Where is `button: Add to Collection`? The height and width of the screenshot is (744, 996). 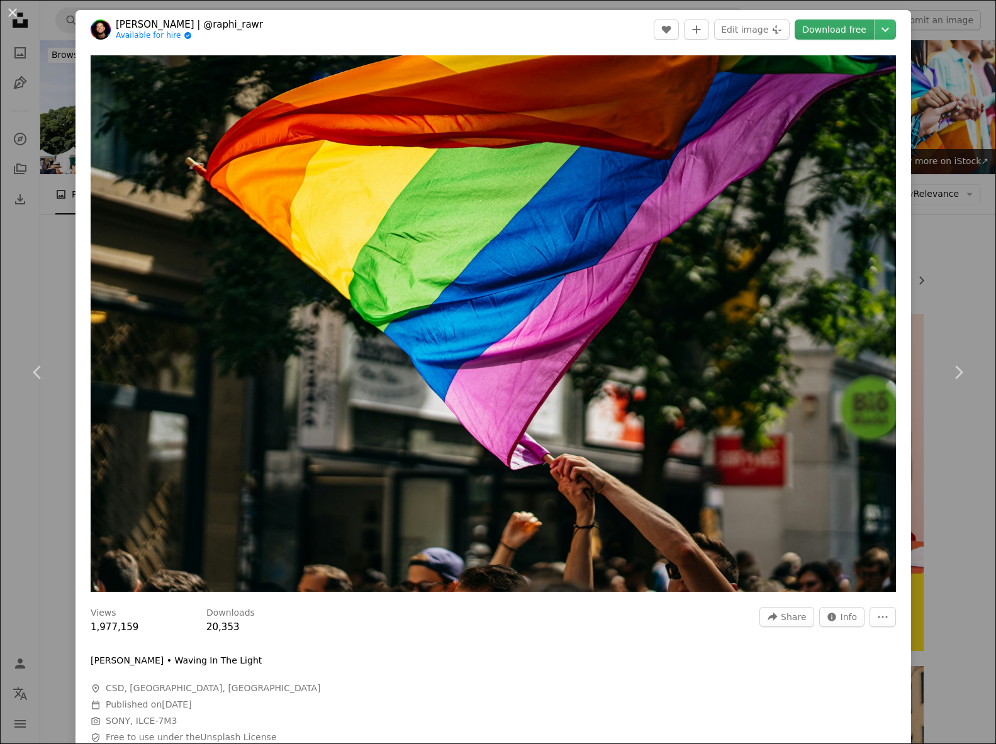 button: Add to Collection is located at coordinates (697, 30).